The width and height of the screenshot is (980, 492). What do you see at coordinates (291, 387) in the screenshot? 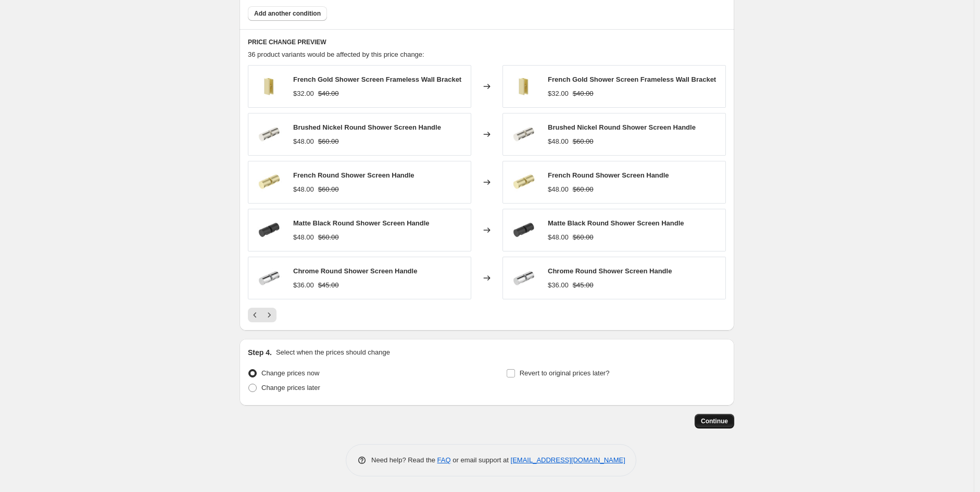
I see `span: Change prices later` at bounding box center [291, 387].